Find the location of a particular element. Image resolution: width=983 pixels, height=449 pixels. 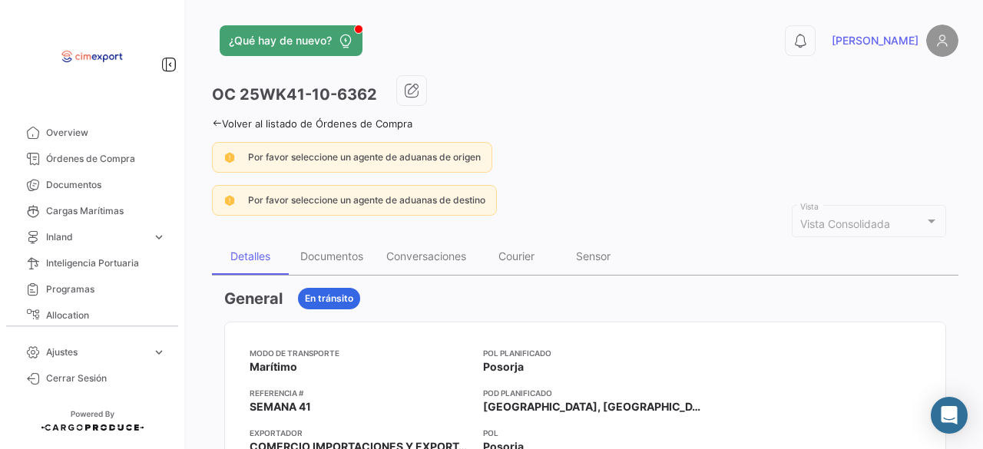

span: ¿Qué hay de nuevo? is located at coordinates (280, 41).